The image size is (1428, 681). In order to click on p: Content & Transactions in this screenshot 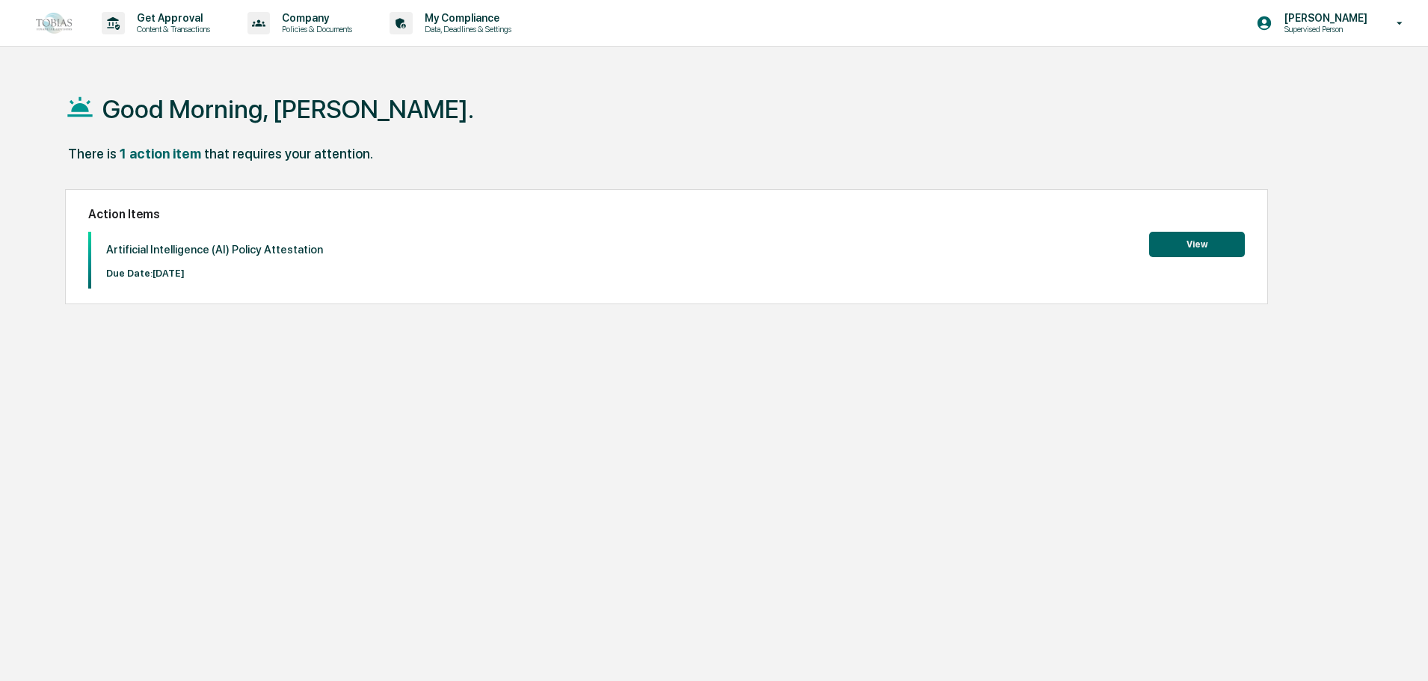, I will do `click(171, 29)`.